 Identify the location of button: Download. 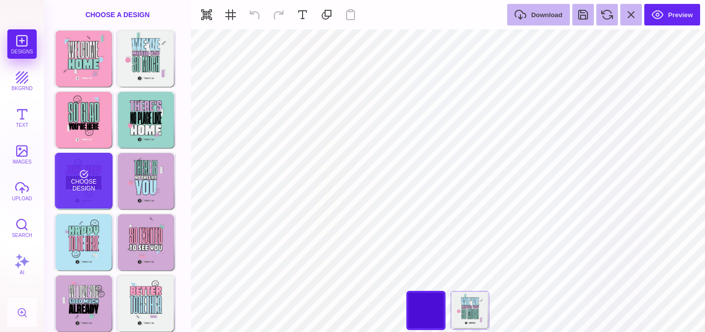
(539, 15).